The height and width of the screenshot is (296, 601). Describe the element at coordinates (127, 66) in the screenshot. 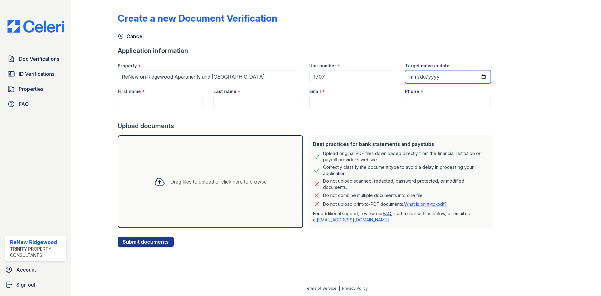

I see `label: Property` at that location.